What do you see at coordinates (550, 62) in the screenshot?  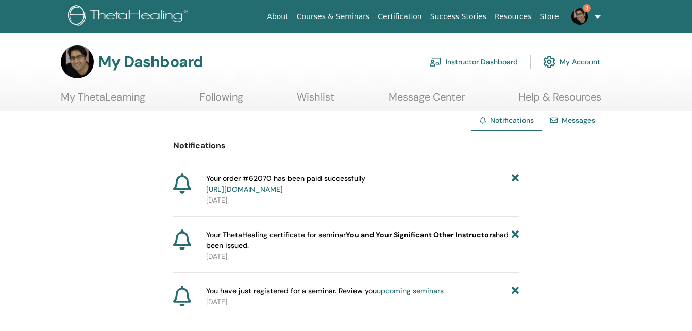 I see `img: cog.svg` at bounding box center [550, 62].